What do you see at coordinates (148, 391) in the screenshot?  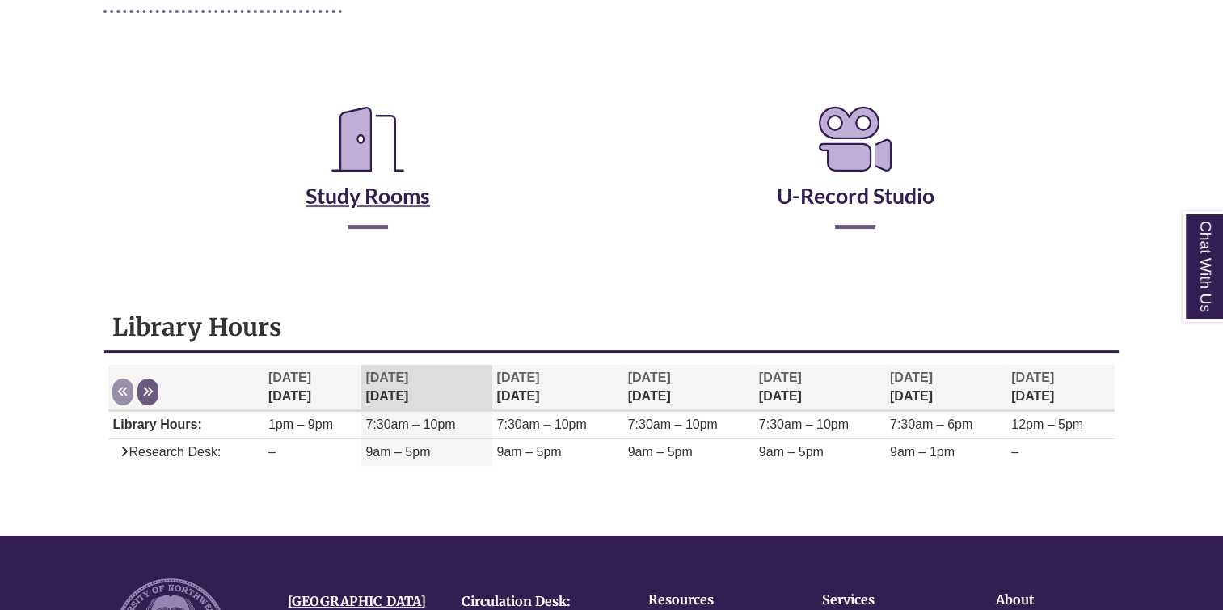 I see `button: Next week` at bounding box center [148, 391].